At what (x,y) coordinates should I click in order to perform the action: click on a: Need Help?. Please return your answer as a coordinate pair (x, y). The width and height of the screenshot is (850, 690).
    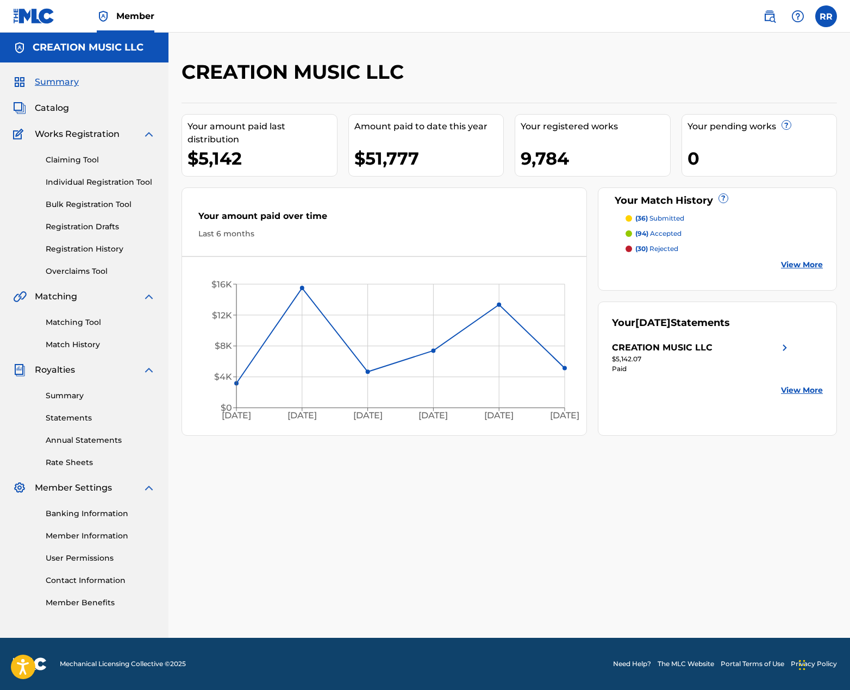
    Looking at the image, I should click on (632, 664).